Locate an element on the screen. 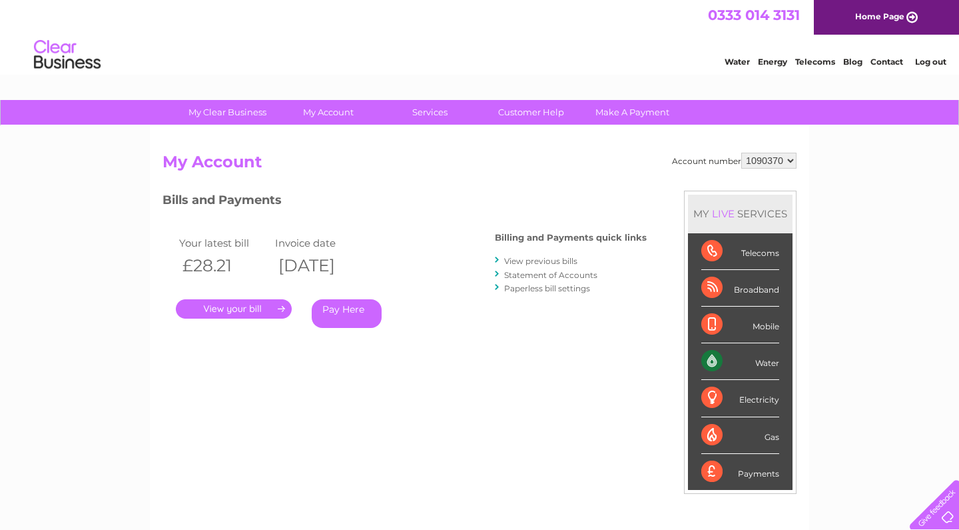 This screenshot has height=530, width=959. a: Paperless bill settings is located at coordinates (547, 288).